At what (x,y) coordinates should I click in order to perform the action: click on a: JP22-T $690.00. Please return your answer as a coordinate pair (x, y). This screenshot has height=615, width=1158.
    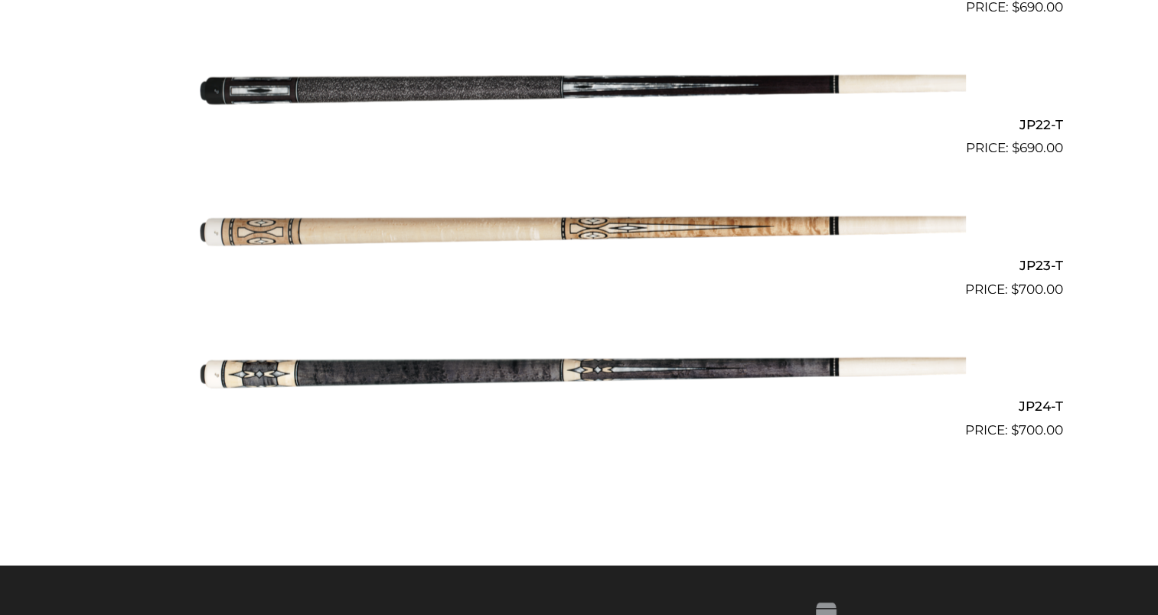
    Looking at the image, I should click on (579, 91).